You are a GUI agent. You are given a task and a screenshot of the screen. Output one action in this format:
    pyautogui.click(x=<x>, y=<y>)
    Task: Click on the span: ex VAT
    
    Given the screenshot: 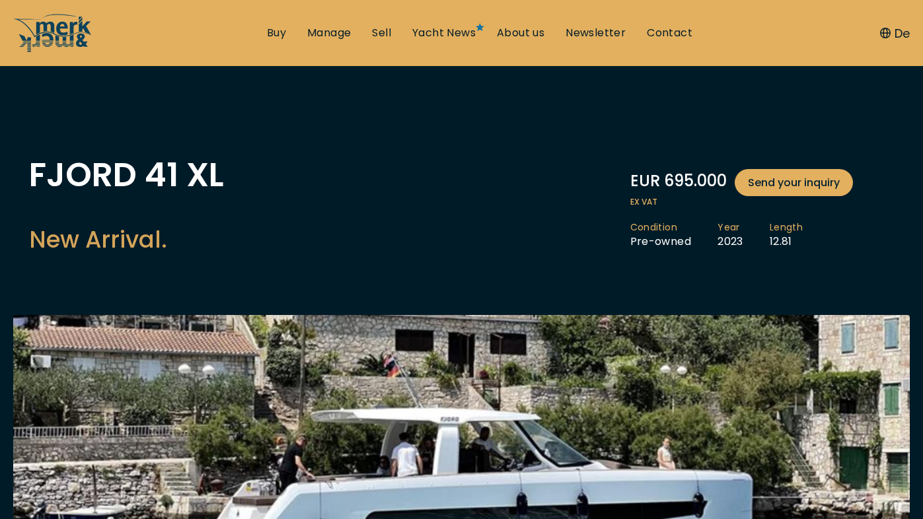 What is the action you would take?
    pyautogui.click(x=762, y=202)
    